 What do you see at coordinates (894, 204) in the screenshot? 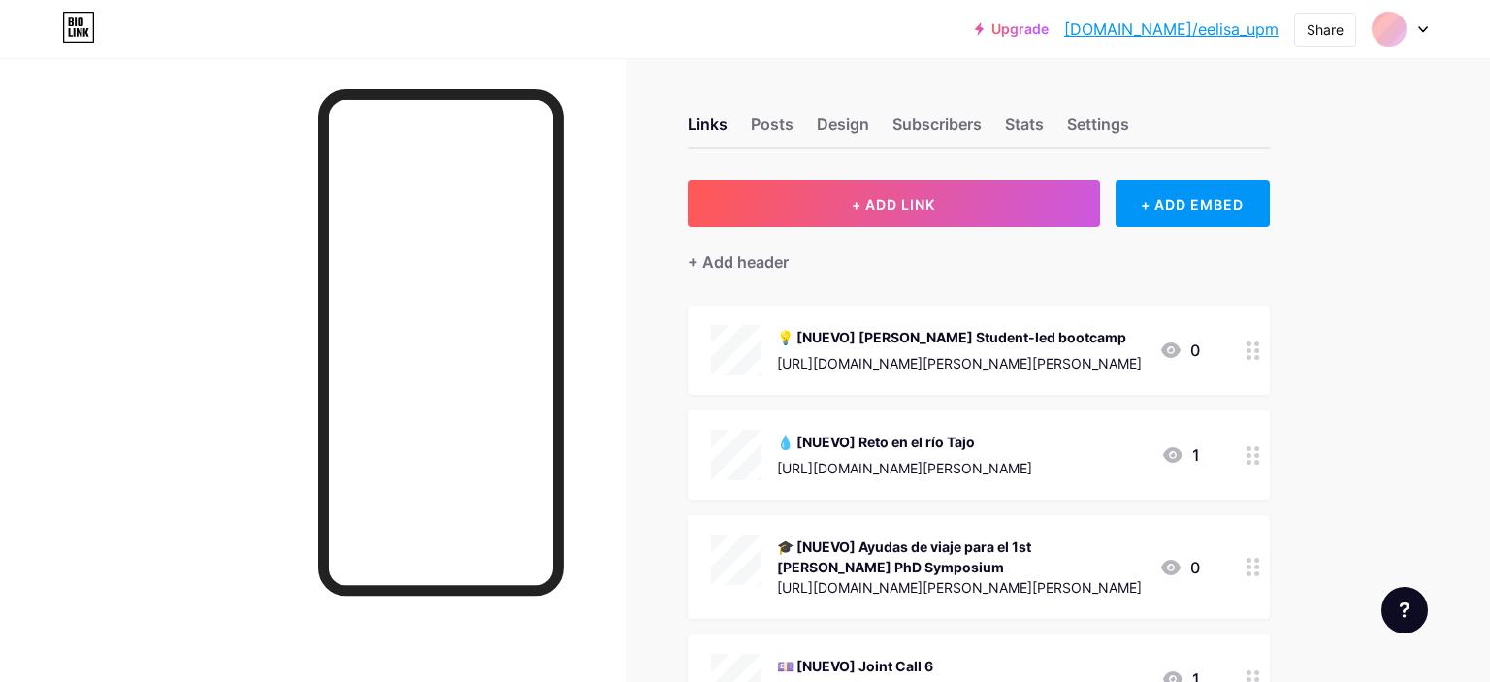
I see `span: + ADD LINK` at bounding box center [894, 204].